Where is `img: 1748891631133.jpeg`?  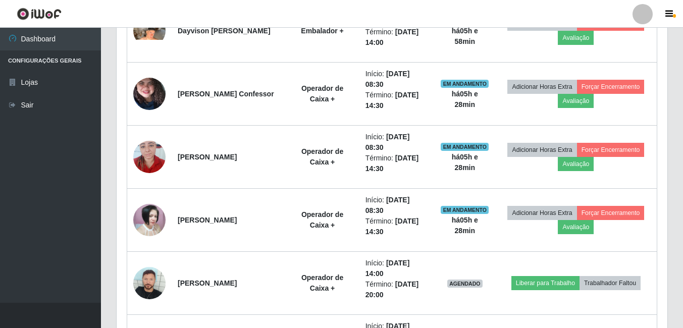 img: 1748891631133.jpeg is located at coordinates (149, 94).